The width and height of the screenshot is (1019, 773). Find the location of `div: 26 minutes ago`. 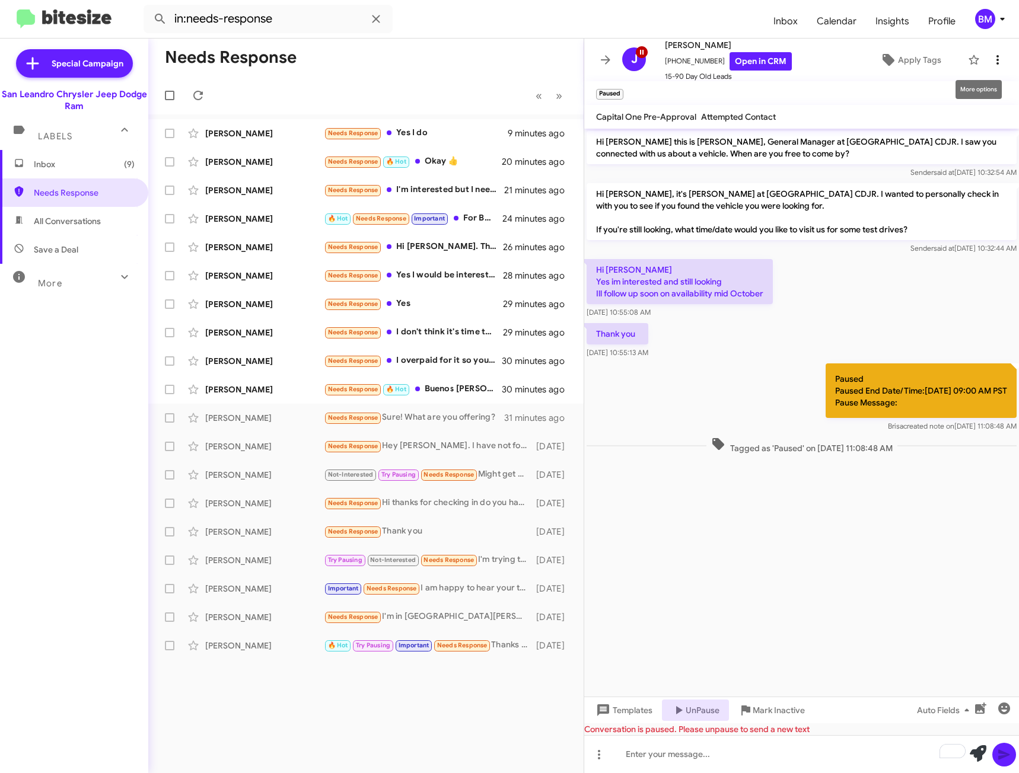

div: 26 minutes ago is located at coordinates (538, 247).